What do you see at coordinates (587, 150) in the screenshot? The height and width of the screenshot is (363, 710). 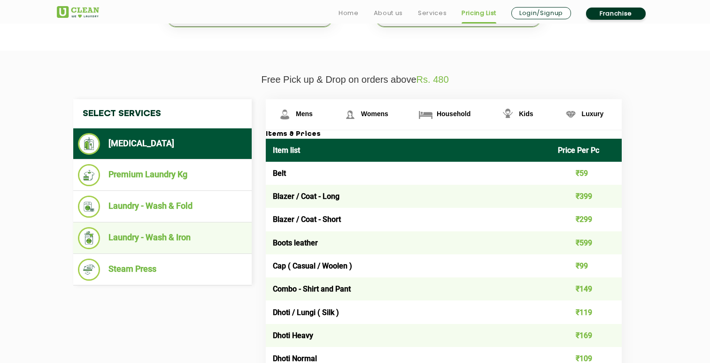 I see `th: Price Per Pc` at bounding box center [587, 150].